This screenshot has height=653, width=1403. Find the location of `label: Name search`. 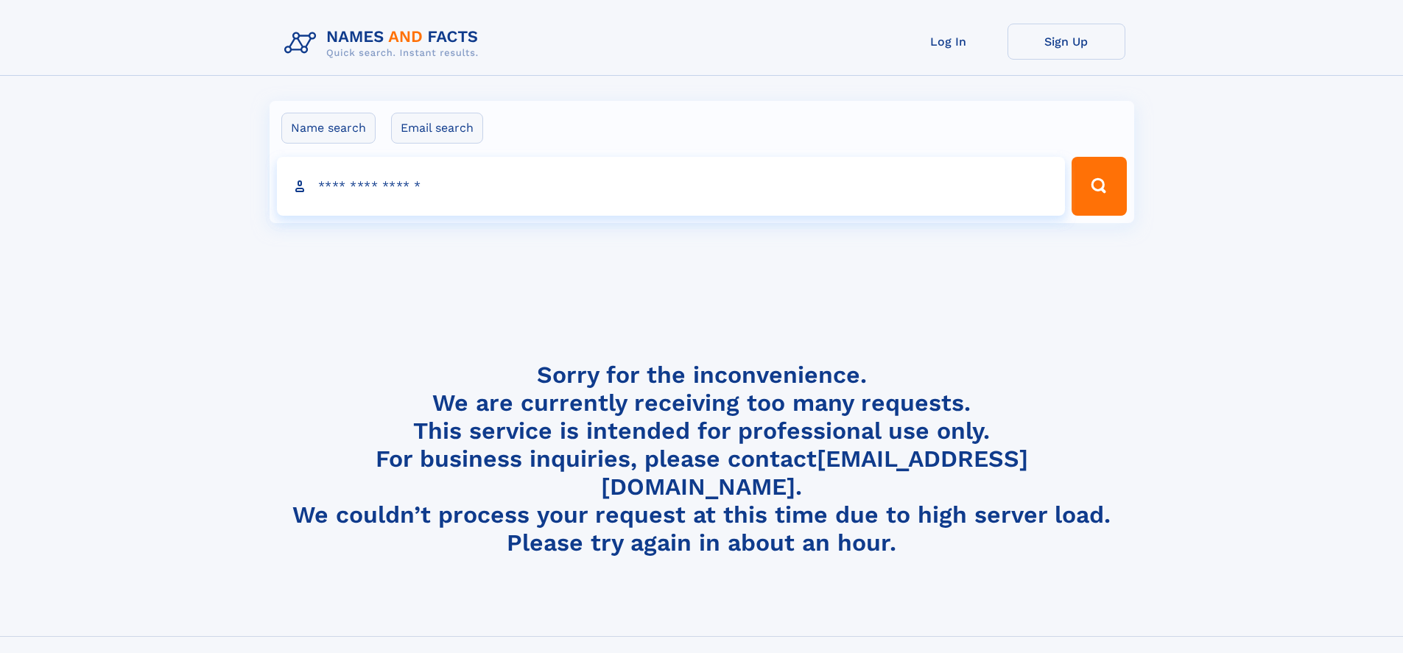

label: Name search is located at coordinates (329, 128).